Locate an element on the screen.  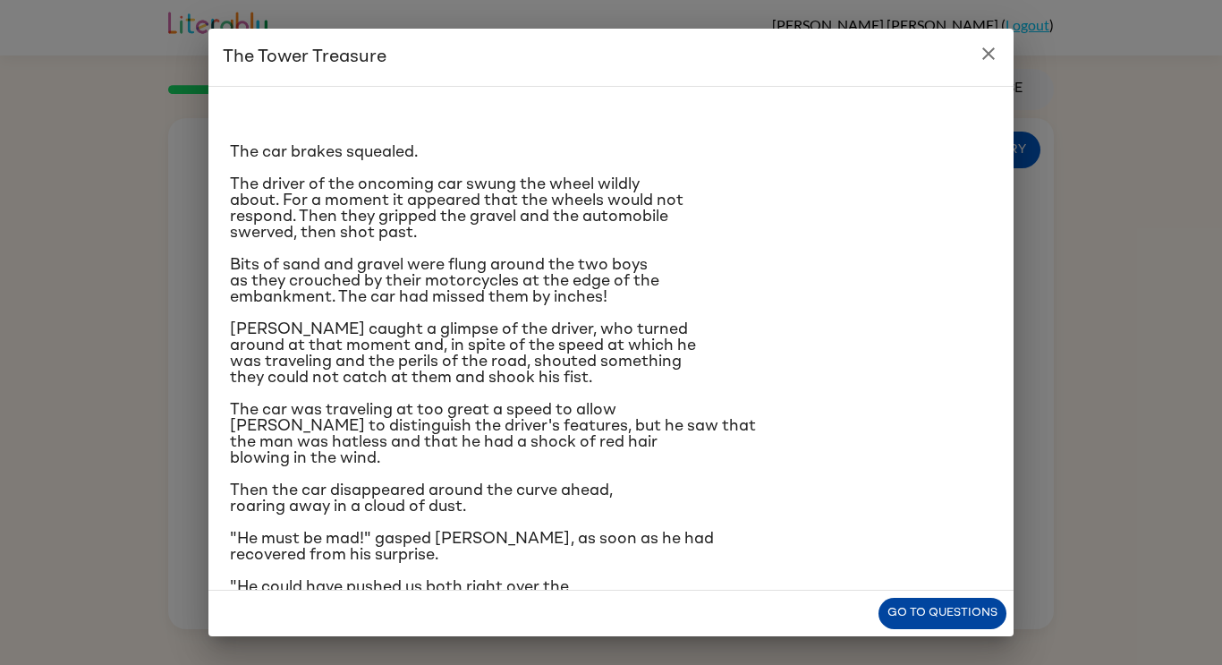
button: Go to questions is located at coordinates (942, 613).